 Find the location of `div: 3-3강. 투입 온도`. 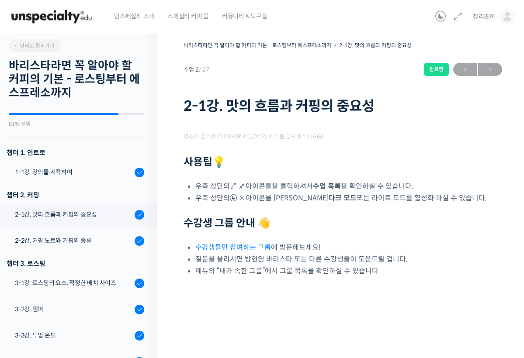

div: 3-3강. 투입 온도 is located at coordinates (73, 336).